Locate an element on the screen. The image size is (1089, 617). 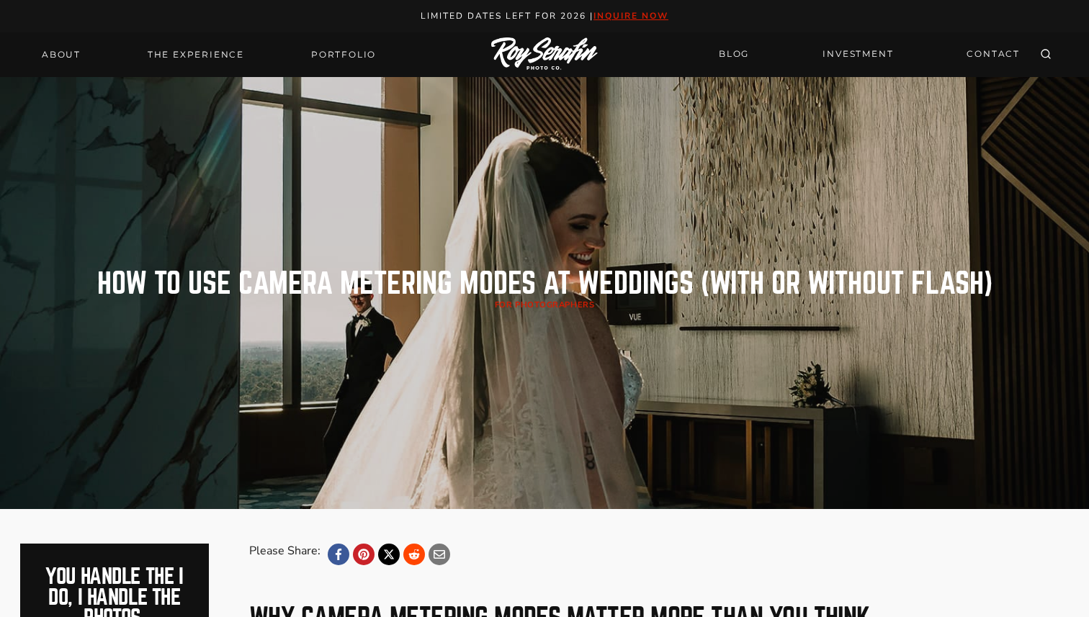
a: For Photographers is located at coordinates (545, 305).